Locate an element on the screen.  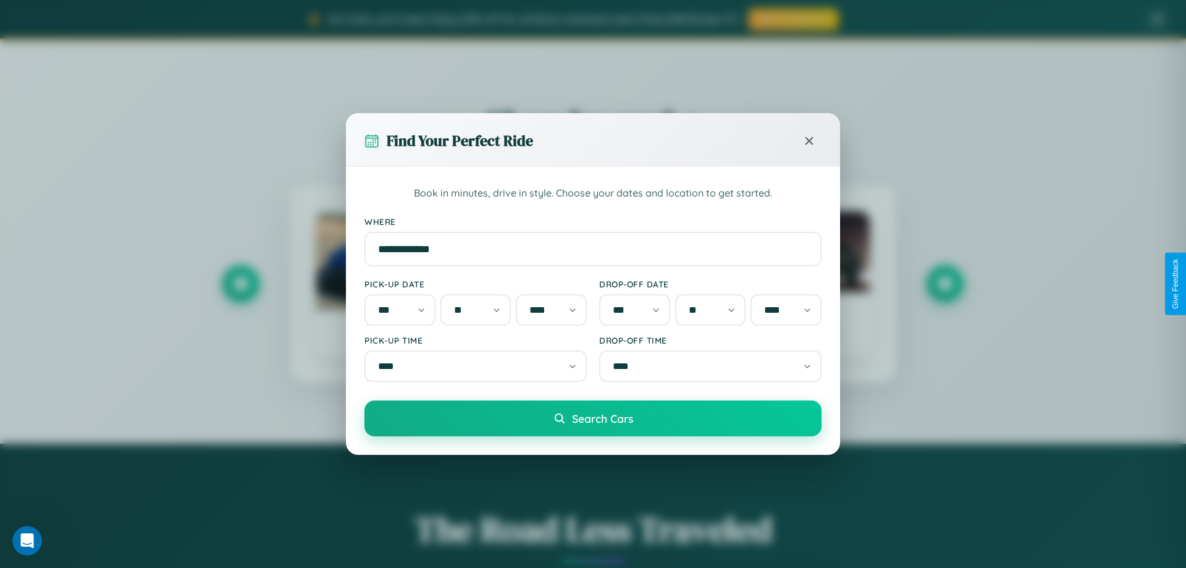
label: Where is located at coordinates (593, 221).